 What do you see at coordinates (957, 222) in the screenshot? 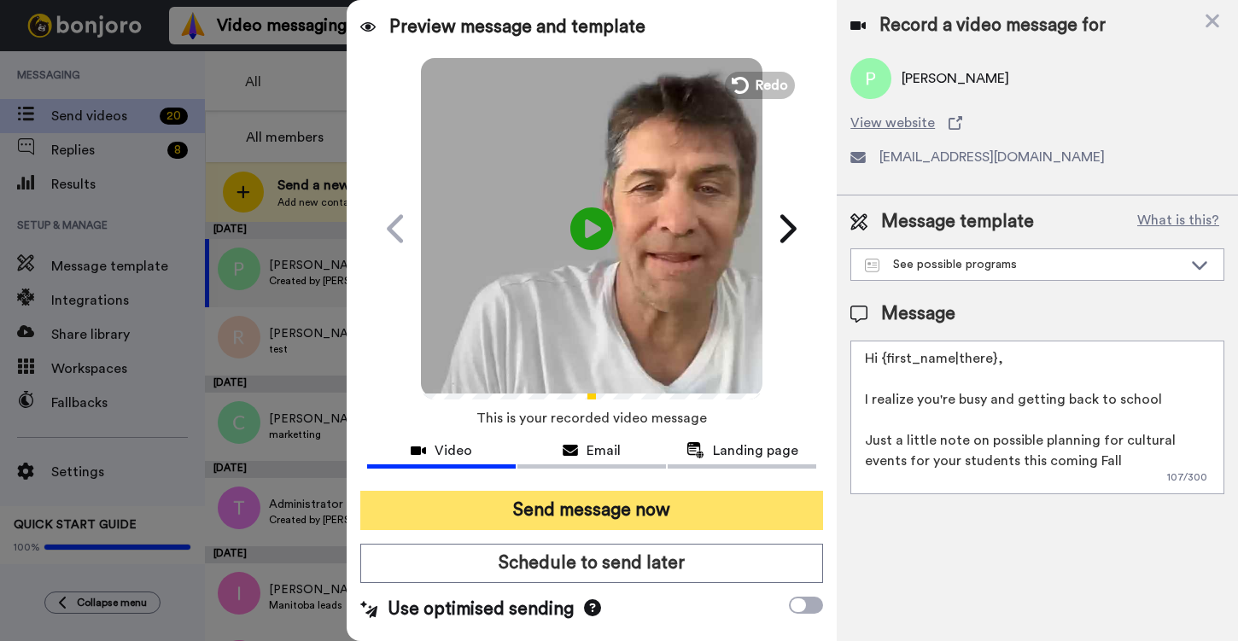
I see `span: Message template` at bounding box center [957, 222].